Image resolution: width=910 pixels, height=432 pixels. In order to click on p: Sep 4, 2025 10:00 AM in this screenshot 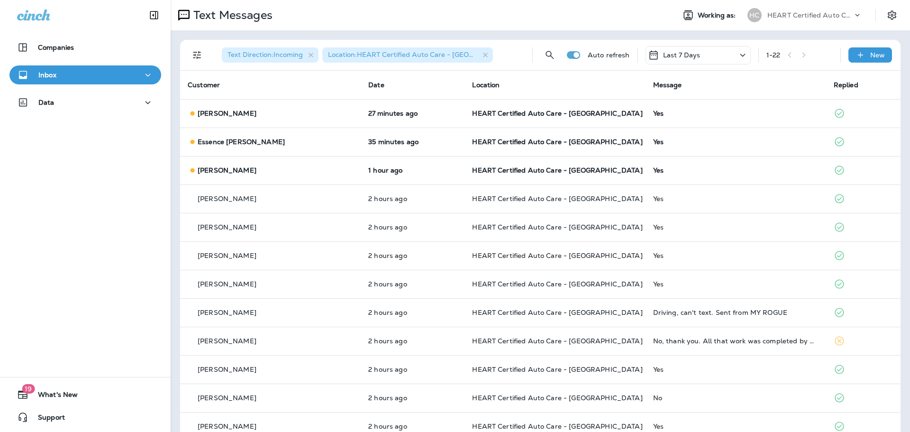, I will do `click(412, 170)`.